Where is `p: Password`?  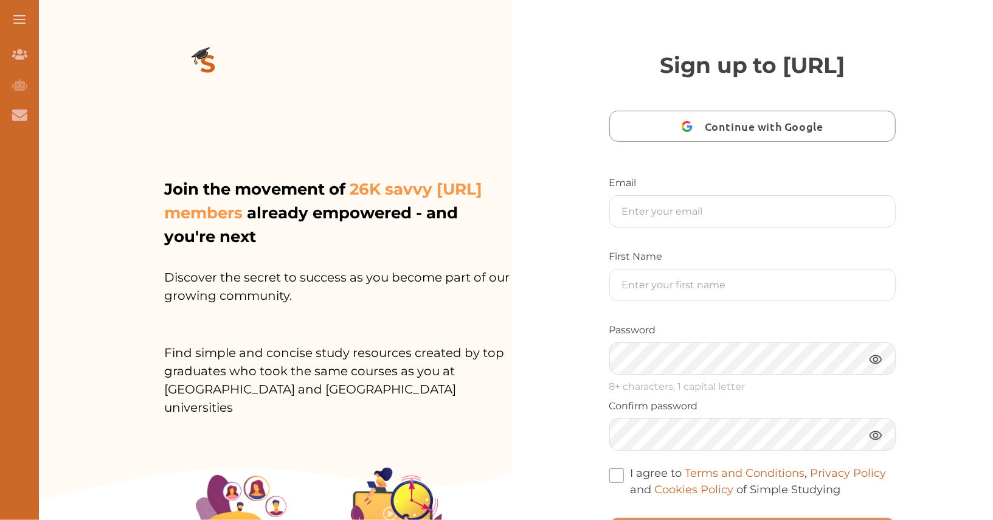
p: Password is located at coordinates (753, 330).